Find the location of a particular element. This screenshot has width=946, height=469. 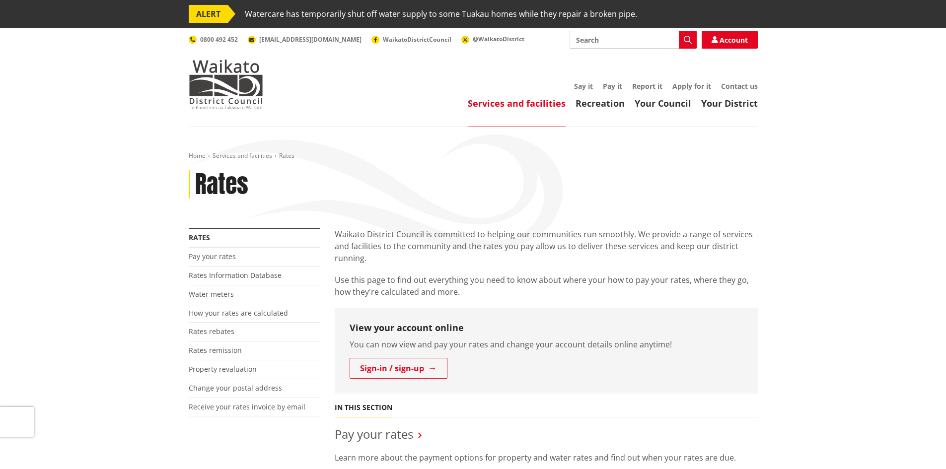

span: 0800 492 452 is located at coordinates (219, 39).